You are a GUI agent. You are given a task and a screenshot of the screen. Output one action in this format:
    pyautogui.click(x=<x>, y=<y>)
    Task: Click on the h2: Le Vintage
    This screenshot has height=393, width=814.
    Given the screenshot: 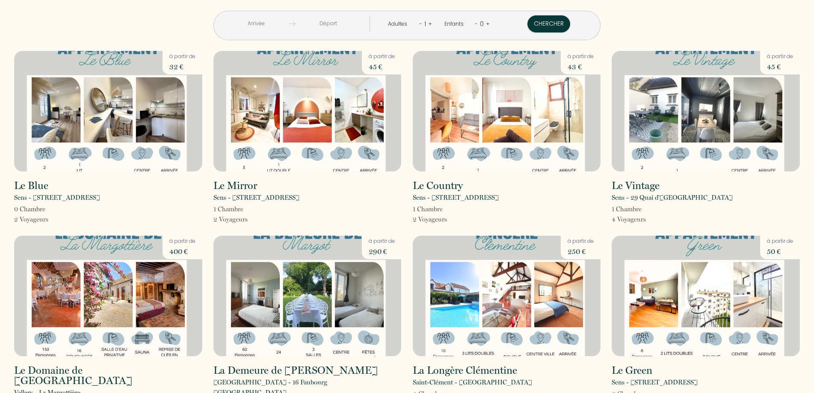 What is the action you would take?
    pyautogui.click(x=636, y=186)
    